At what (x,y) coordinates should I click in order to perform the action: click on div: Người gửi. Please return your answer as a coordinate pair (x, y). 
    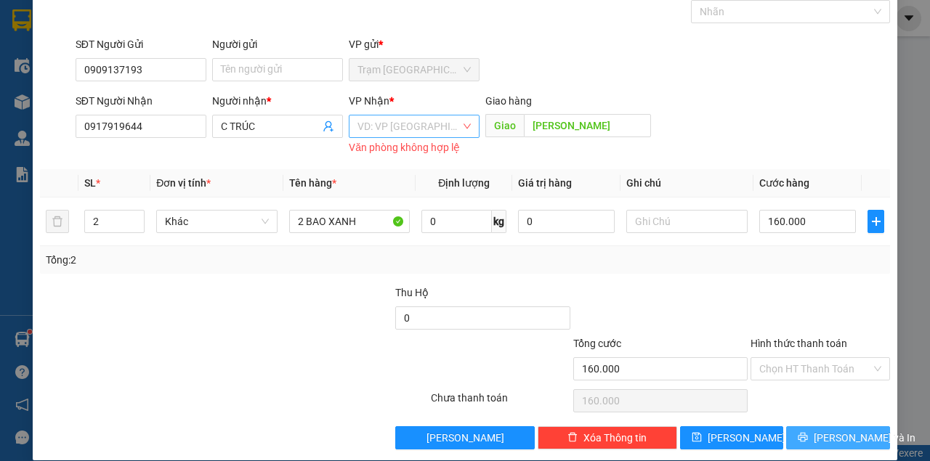
    Looking at the image, I should click on (278, 44).